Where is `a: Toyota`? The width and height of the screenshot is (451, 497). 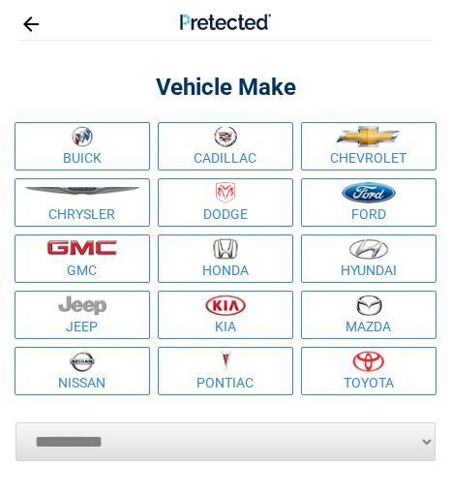 a: Toyota is located at coordinates (369, 371).